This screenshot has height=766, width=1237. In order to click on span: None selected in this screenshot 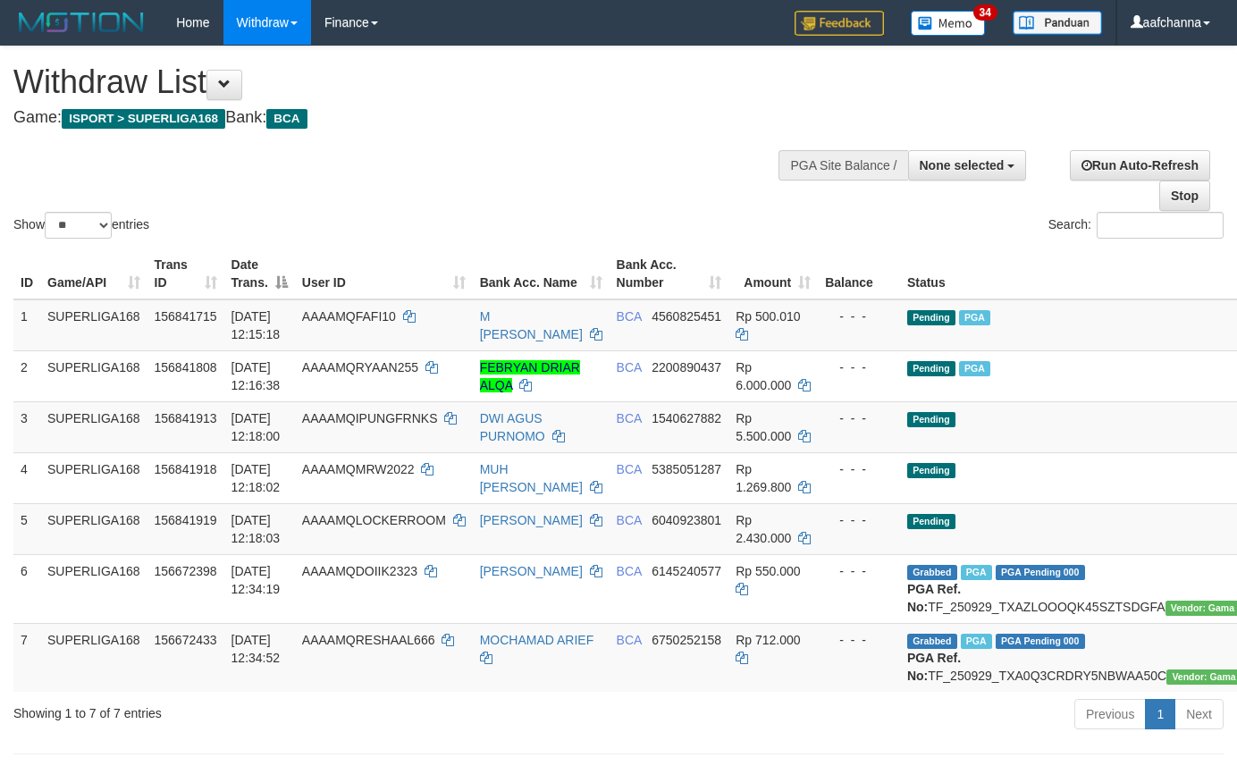, I will do `click(962, 165)`.